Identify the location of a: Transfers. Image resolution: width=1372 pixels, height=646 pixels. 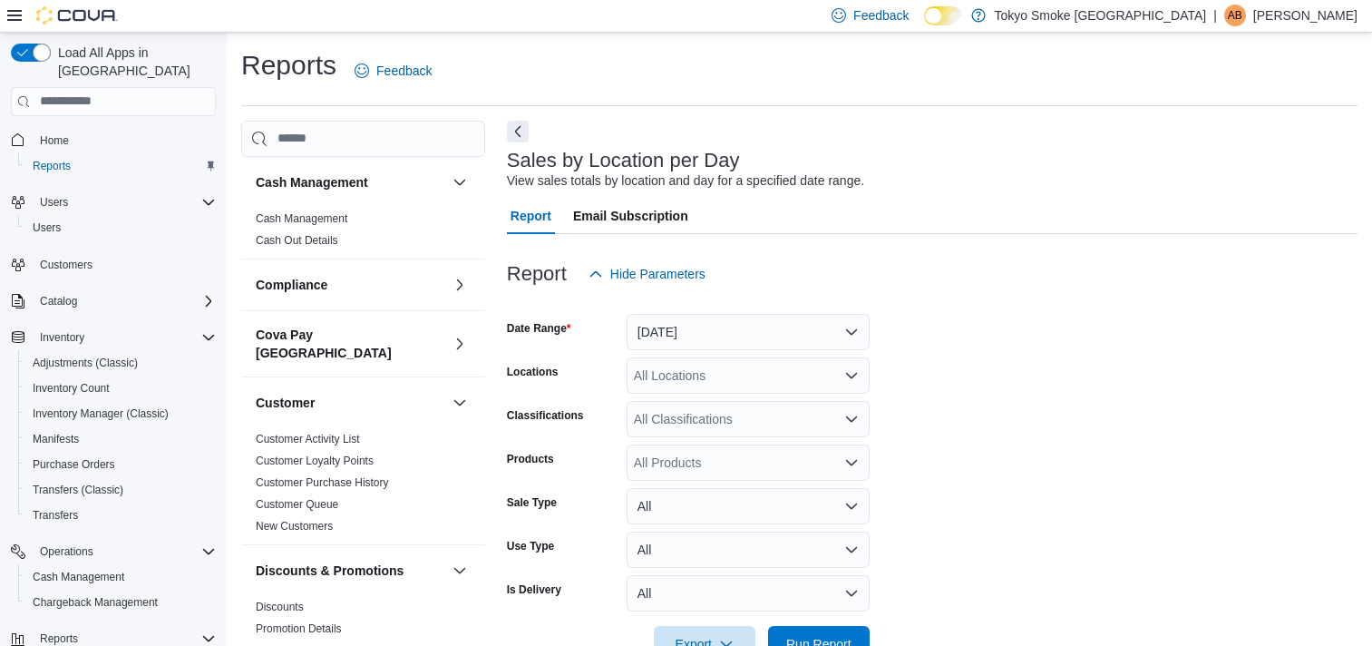
(55, 515).